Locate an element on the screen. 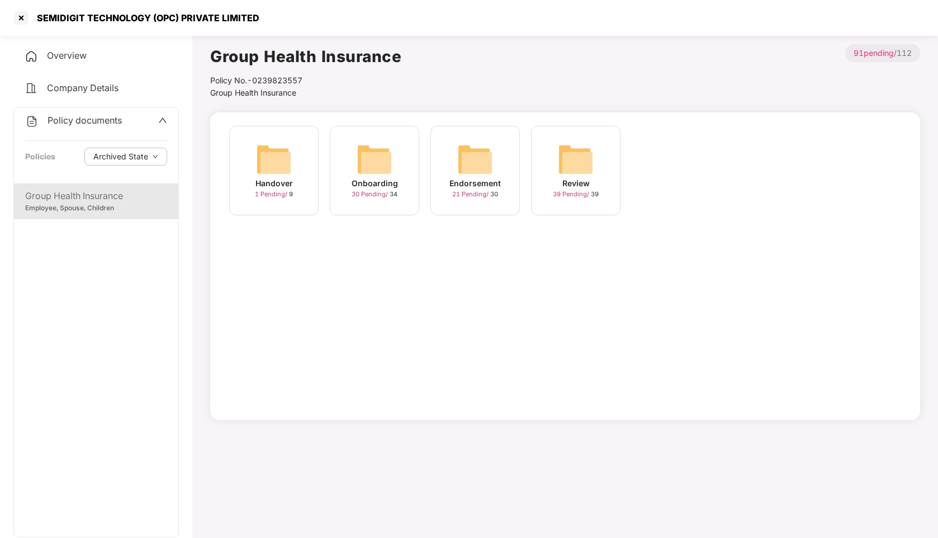  div: 34 is located at coordinates (374, 194).